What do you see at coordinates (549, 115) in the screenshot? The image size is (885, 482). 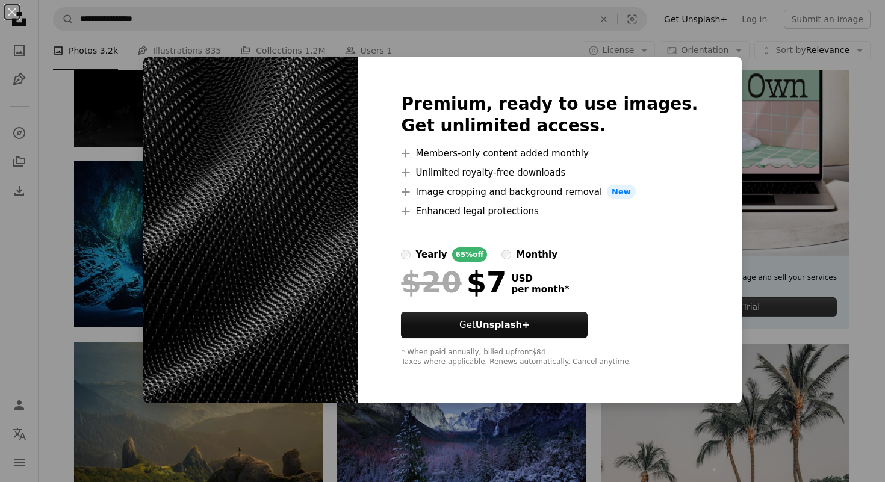 I see `h2: Premium, ready to use images. Get unlimited access.` at bounding box center [549, 115].